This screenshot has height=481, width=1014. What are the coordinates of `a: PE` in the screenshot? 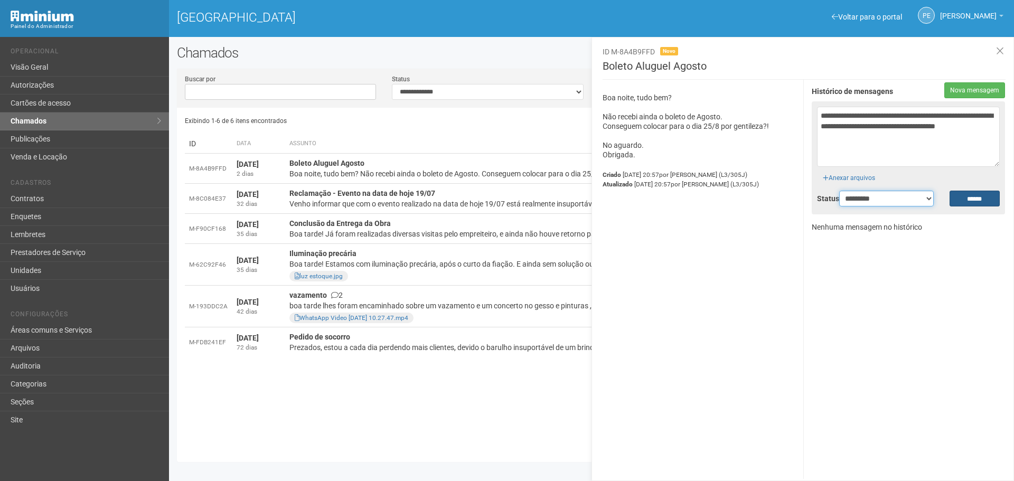 It's located at (926, 15).